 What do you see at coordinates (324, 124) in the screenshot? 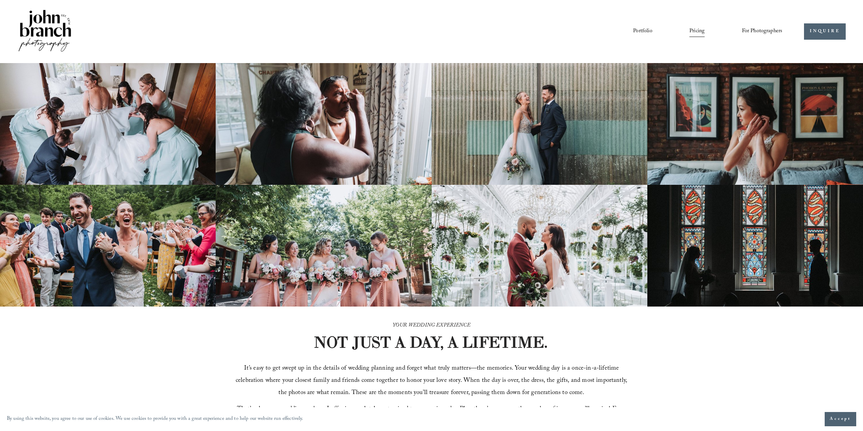
I see `img: Woman applying makeup to another woman near a window with floral curtains and autumn flowers.` at bounding box center [324, 124].